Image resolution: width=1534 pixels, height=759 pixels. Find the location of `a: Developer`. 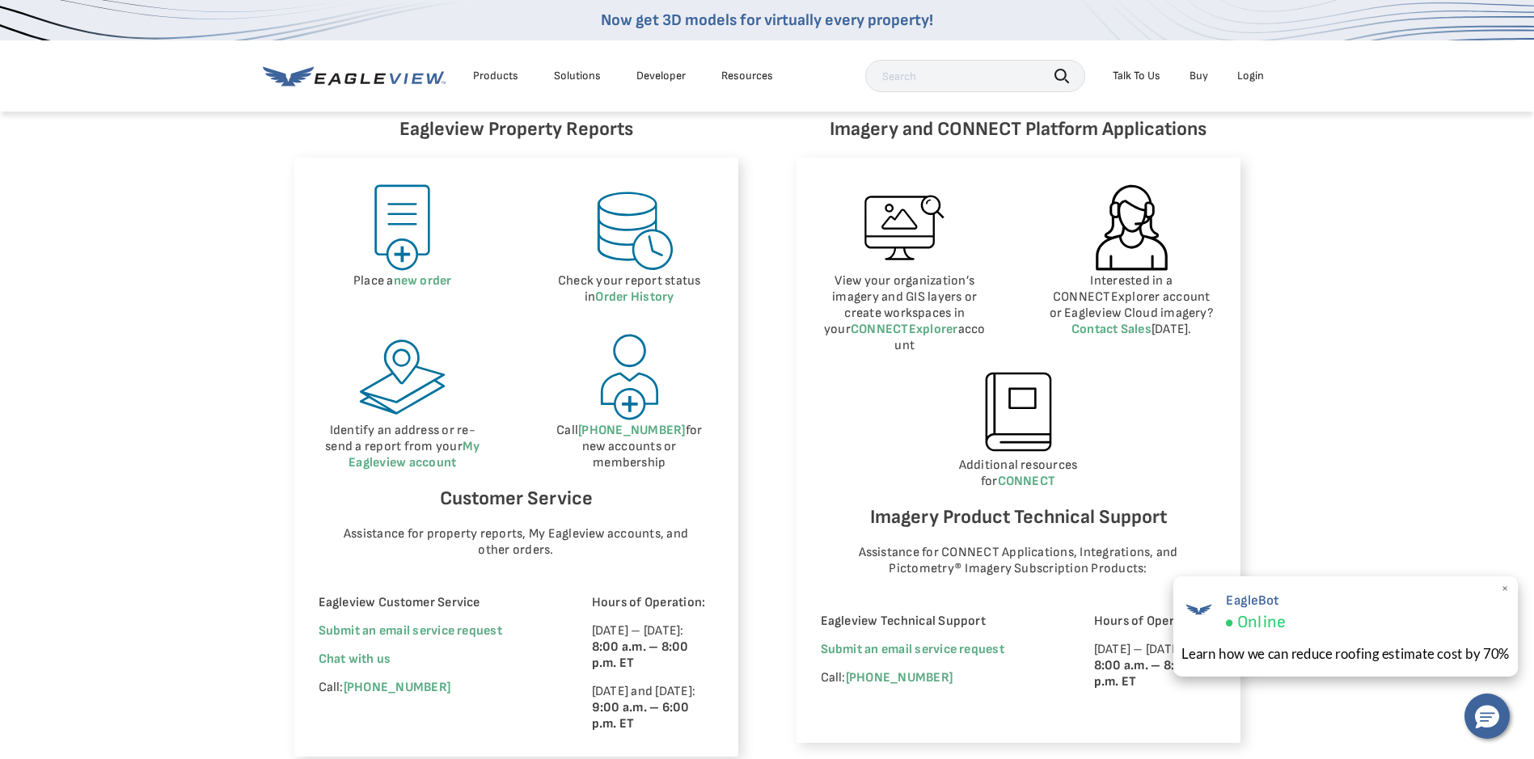

a: Developer is located at coordinates (661, 76).